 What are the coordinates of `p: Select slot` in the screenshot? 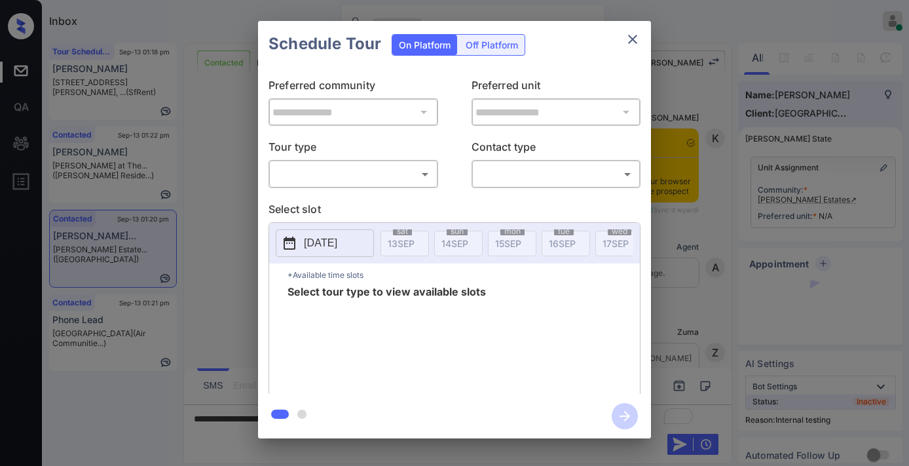 It's located at (455, 212).